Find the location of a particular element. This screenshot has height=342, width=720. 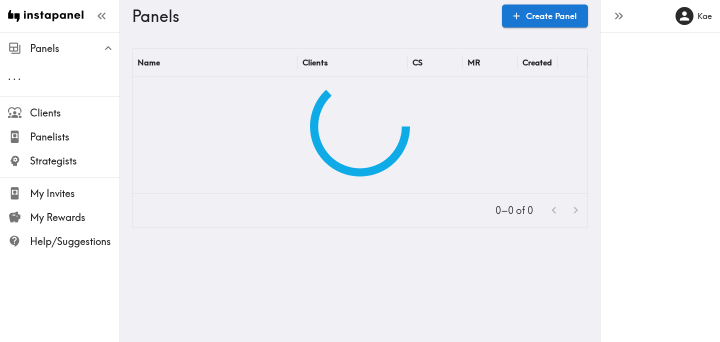

p: 0–0 of 0 is located at coordinates (514, 210).